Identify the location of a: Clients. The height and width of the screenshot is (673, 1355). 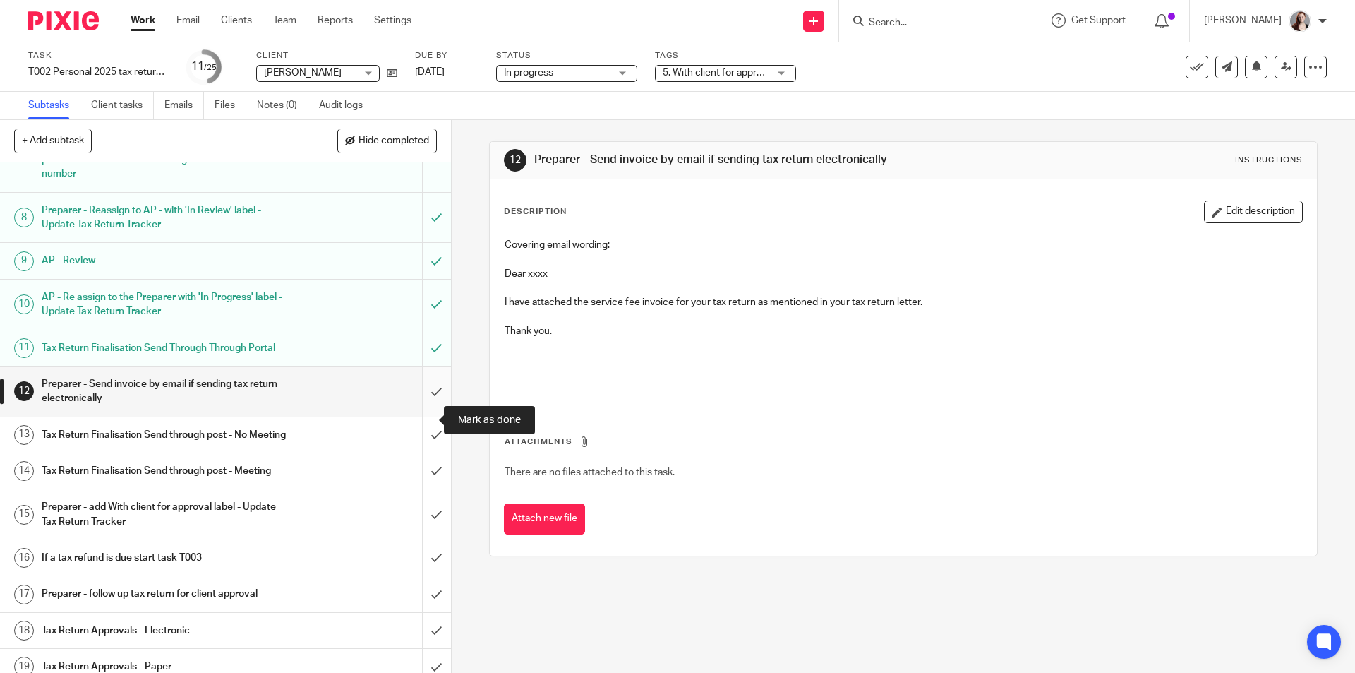
(236, 20).